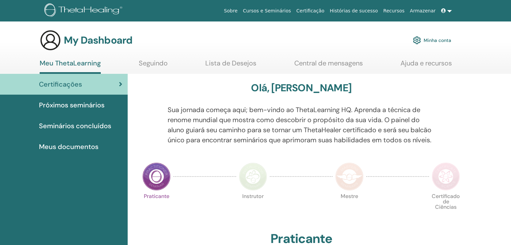  Describe the element at coordinates (157, 208) in the screenshot. I see `p: Praticante` at that location.